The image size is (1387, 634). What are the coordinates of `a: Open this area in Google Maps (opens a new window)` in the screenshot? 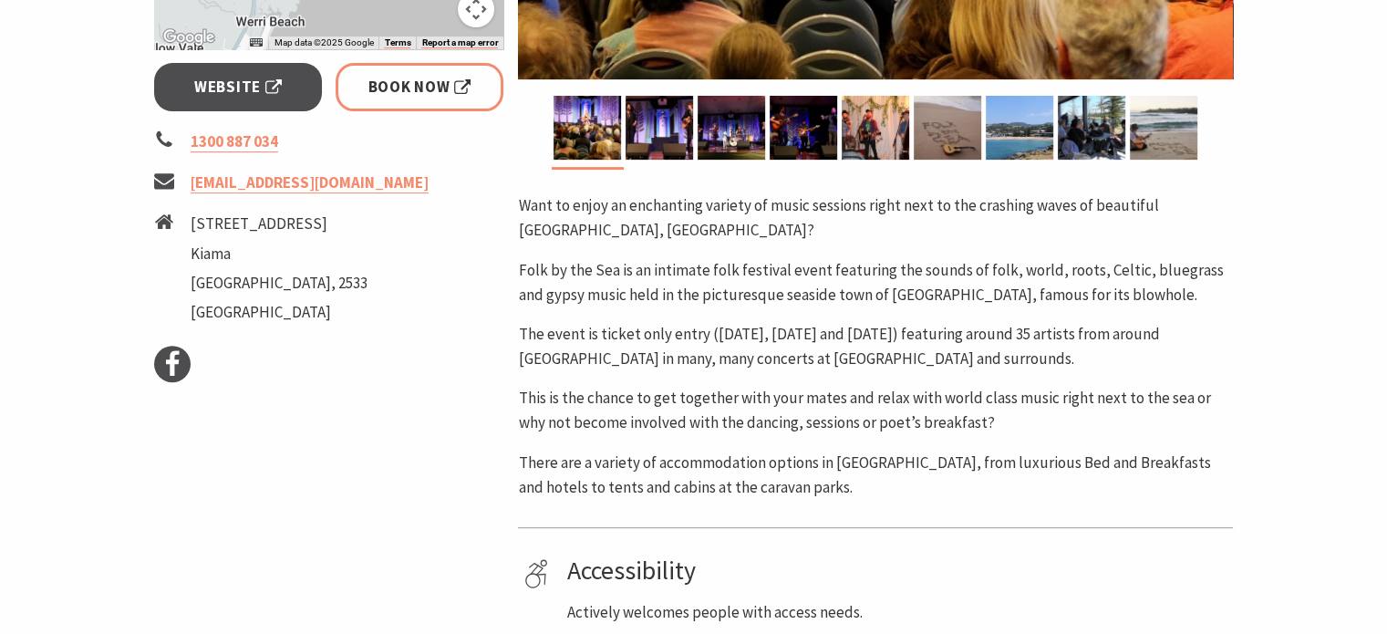 It's located at (189, 37).